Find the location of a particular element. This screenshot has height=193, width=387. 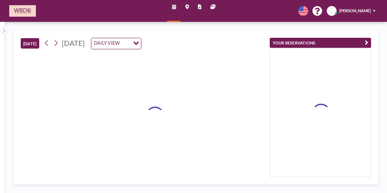

button: YOUR RESERVATIONS is located at coordinates (320, 43).